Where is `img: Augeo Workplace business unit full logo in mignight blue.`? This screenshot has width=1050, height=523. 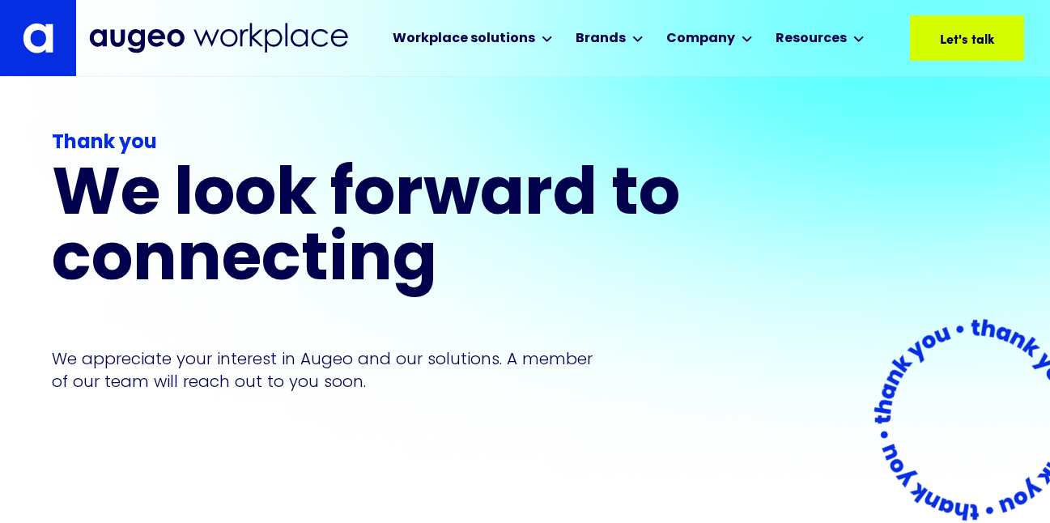
img: Augeo Workplace business unit full logo in mignight blue. is located at coordinates (219, 37).